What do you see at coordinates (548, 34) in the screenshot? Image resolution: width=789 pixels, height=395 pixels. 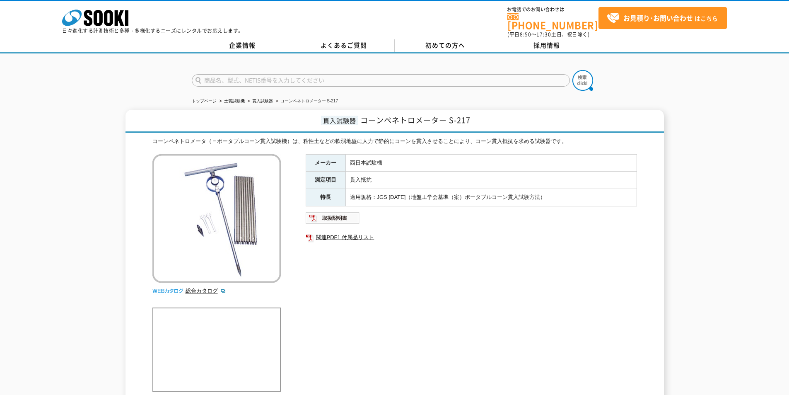 I see `span: (平日 ～ 土日、祝日除く)` at bounding box center [548, 34].